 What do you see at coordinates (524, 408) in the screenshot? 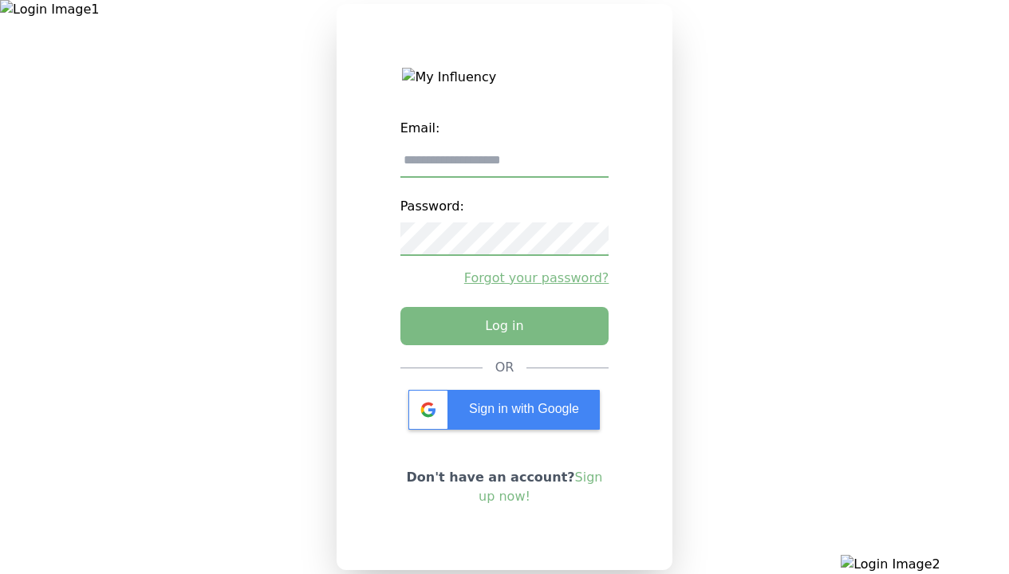
I see `span: Sign in with Google` at bounding box center [524, 408].